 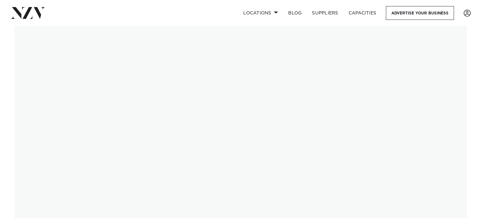 I want to click on a: Capacities, so click(x=362, y=13).